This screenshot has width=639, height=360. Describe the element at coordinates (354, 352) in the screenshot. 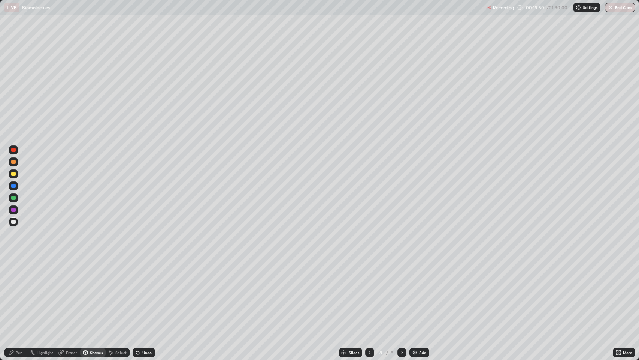

I see `div: Slides` at that location.